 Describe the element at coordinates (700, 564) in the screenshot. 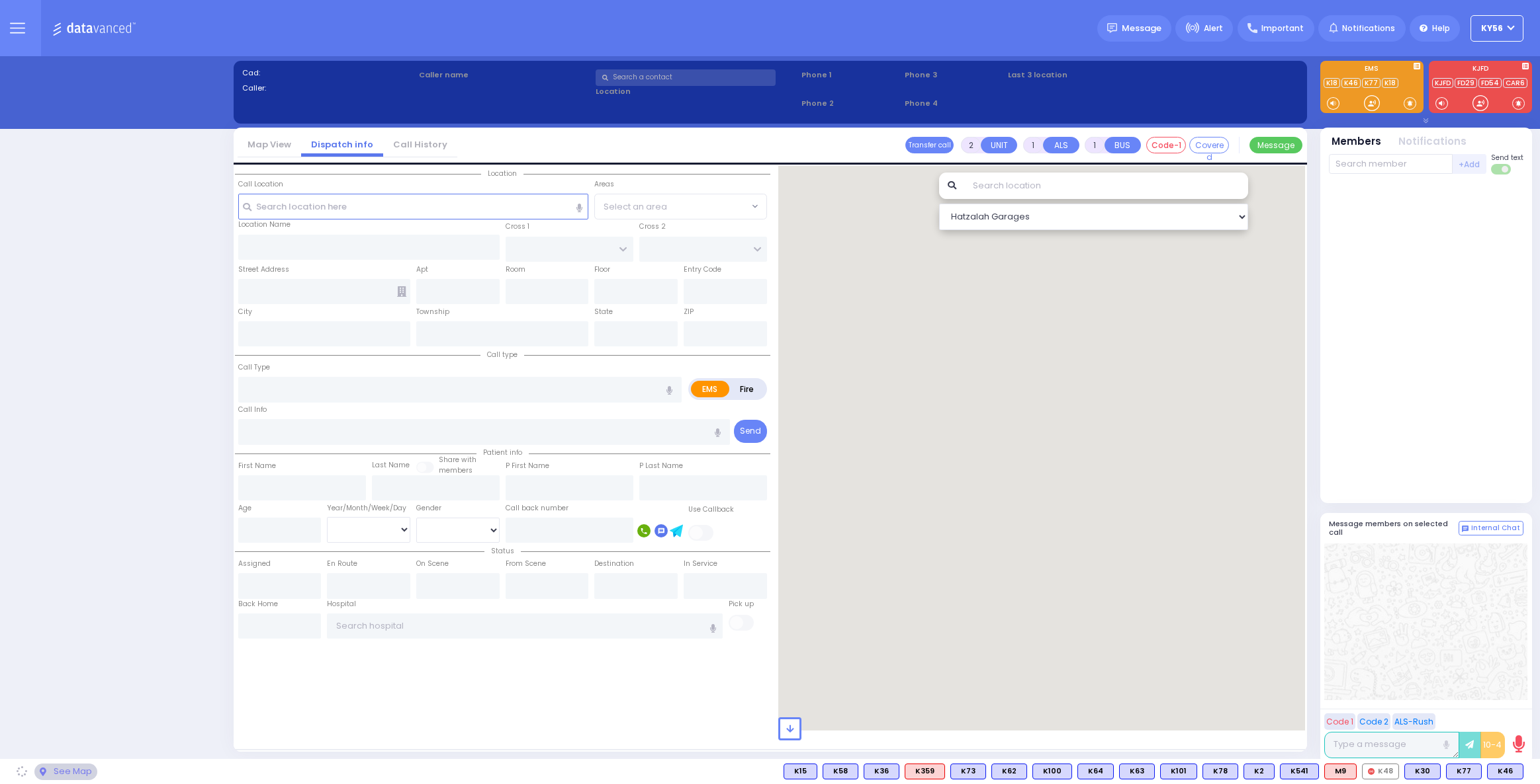

I see `label: In Service` at that location.